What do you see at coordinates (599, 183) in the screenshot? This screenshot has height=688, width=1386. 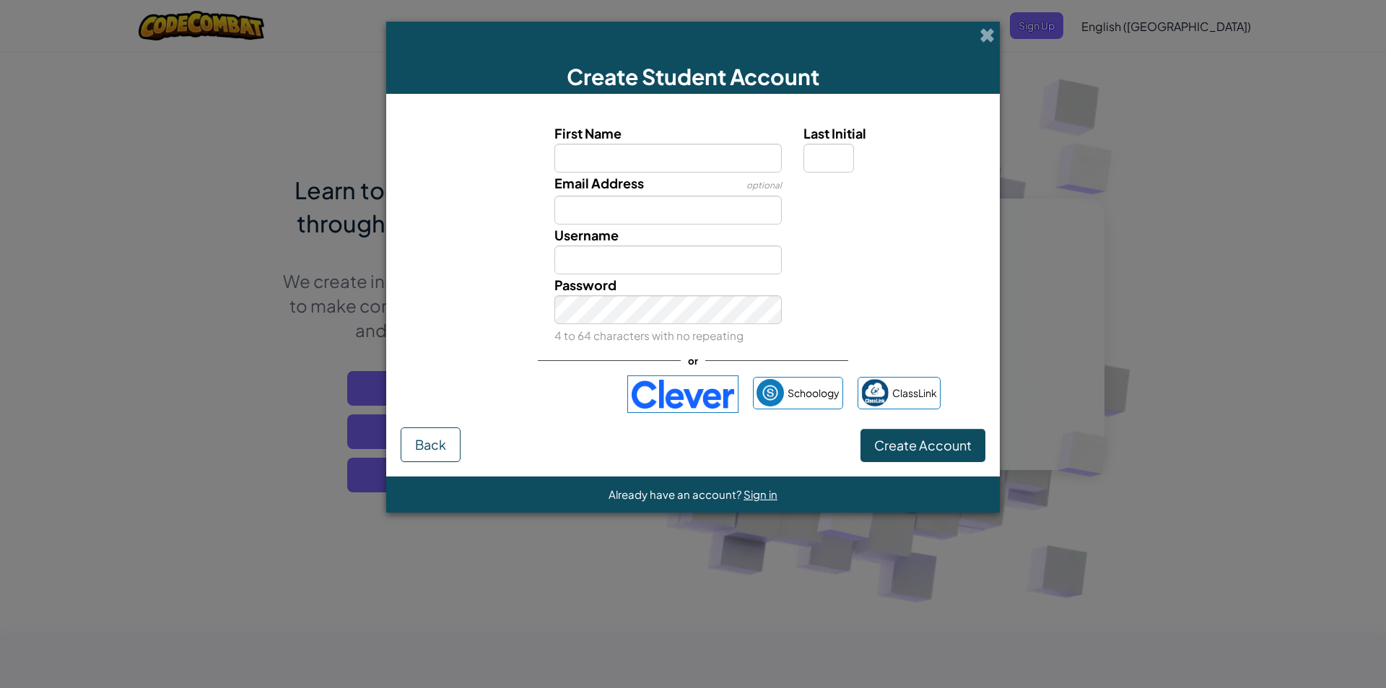 I see `span: Email Address` at bounding box center [599, 183].